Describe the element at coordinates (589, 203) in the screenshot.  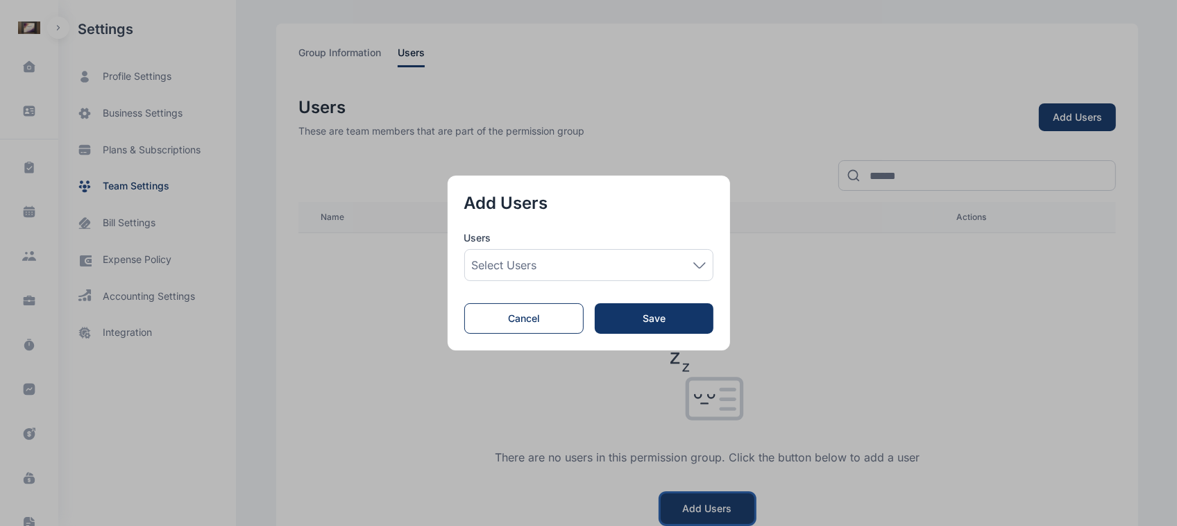
I see `p: Add Users` at that location.